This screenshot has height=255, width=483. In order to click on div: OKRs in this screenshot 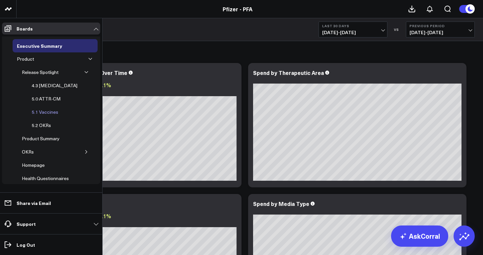, I will do `click(28, 152)`.